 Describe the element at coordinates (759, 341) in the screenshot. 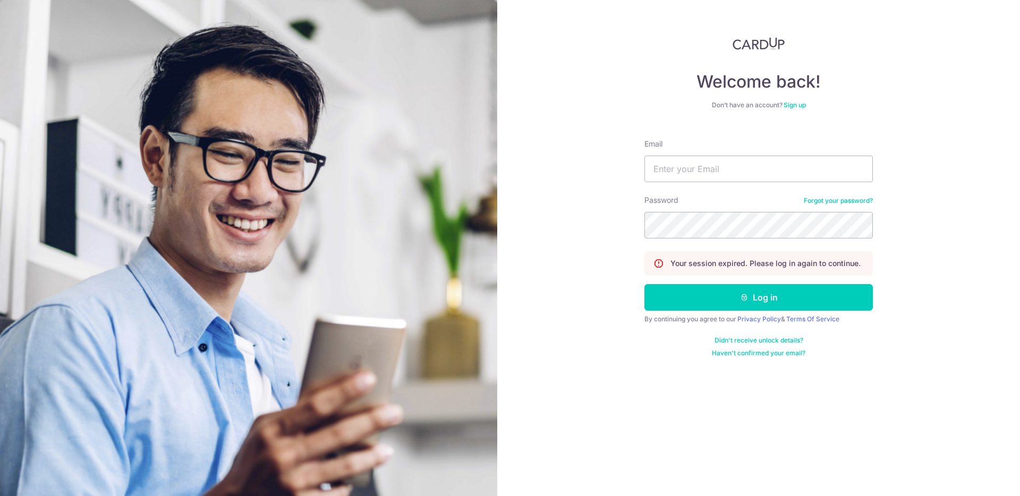

I see `a: Didn't receive unlock details?` at that location.